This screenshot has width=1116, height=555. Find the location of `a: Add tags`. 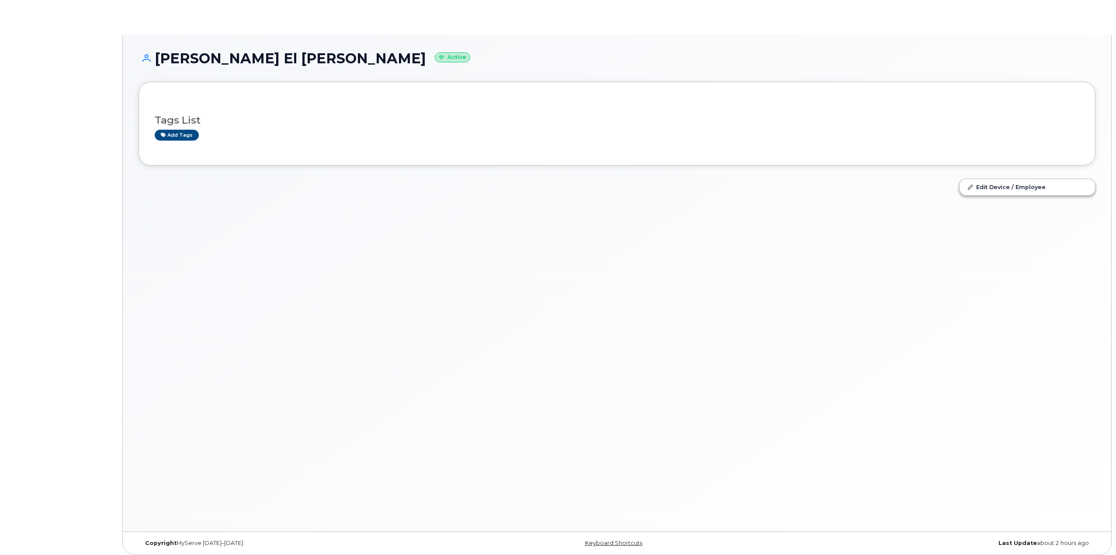

a: Add tags is located at coordinates (177, 135).